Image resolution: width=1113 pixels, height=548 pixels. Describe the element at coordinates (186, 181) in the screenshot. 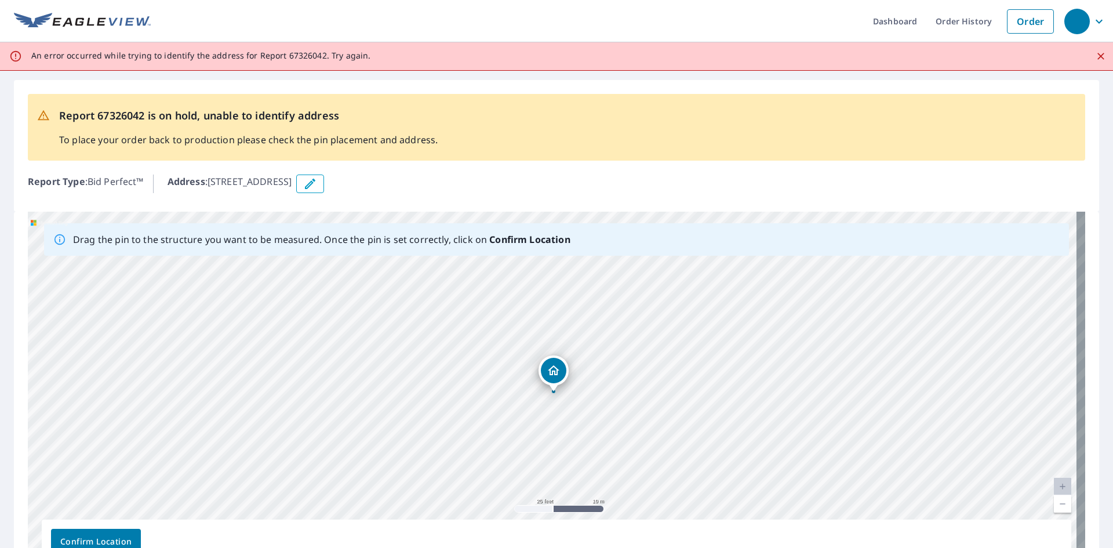

I see `b: Address` at that location.